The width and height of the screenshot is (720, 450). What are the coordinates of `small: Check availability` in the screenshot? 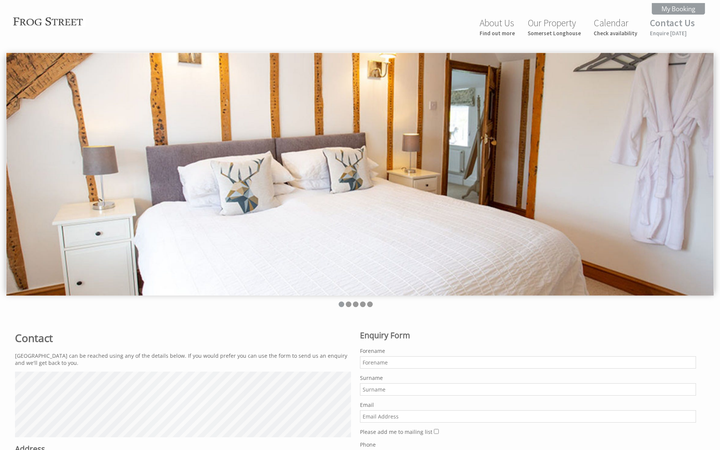 It's located at (615, 33).